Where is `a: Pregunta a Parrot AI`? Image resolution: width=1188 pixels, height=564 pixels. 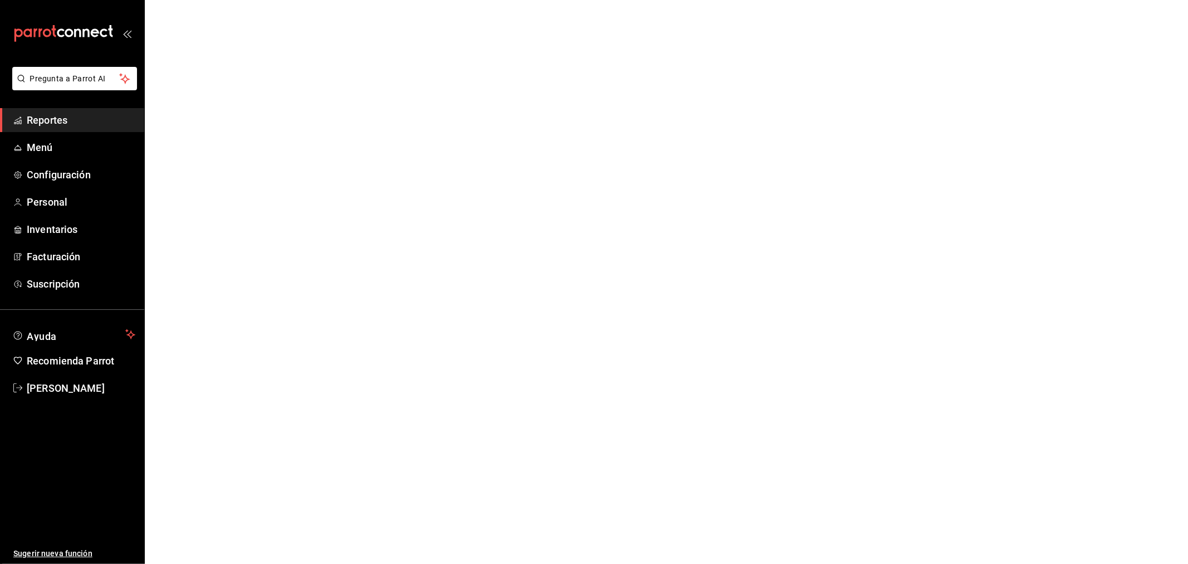 a: Pregunta a Parrot AI is located at coordinates (72, 86).